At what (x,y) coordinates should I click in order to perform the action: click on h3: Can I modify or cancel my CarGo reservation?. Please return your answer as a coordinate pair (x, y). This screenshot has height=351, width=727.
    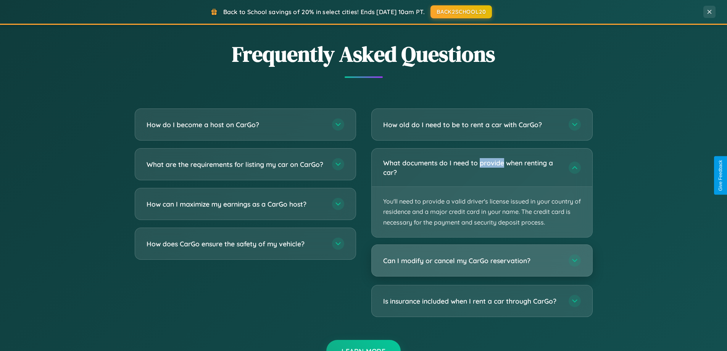
    Looking at the image, I should click on (472, 260).